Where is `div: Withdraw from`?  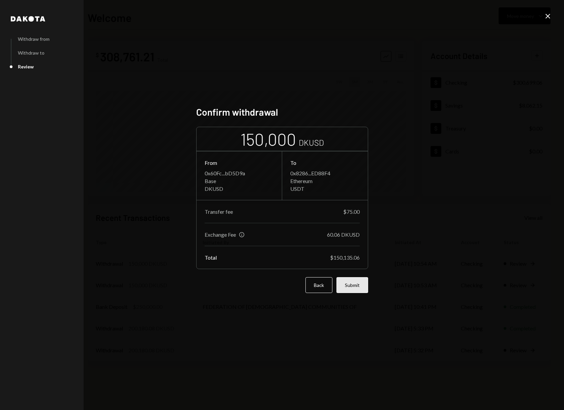
div: Withdraw from is located at coordinates (34, 39).